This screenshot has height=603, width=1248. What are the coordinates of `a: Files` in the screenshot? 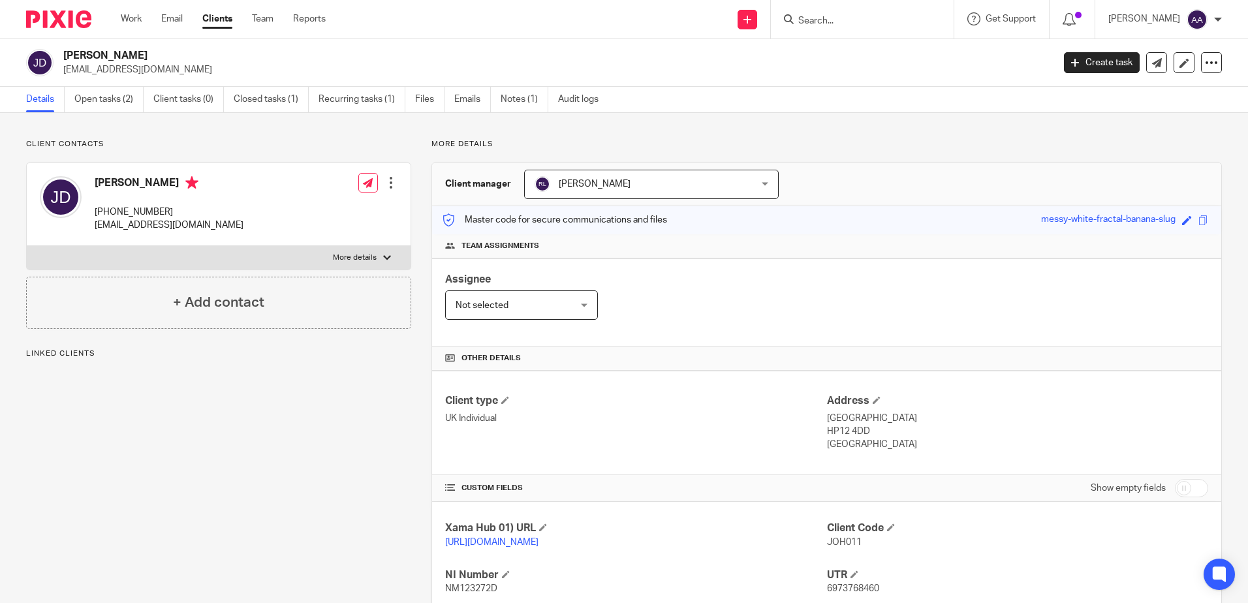 It's located at (430, 99).